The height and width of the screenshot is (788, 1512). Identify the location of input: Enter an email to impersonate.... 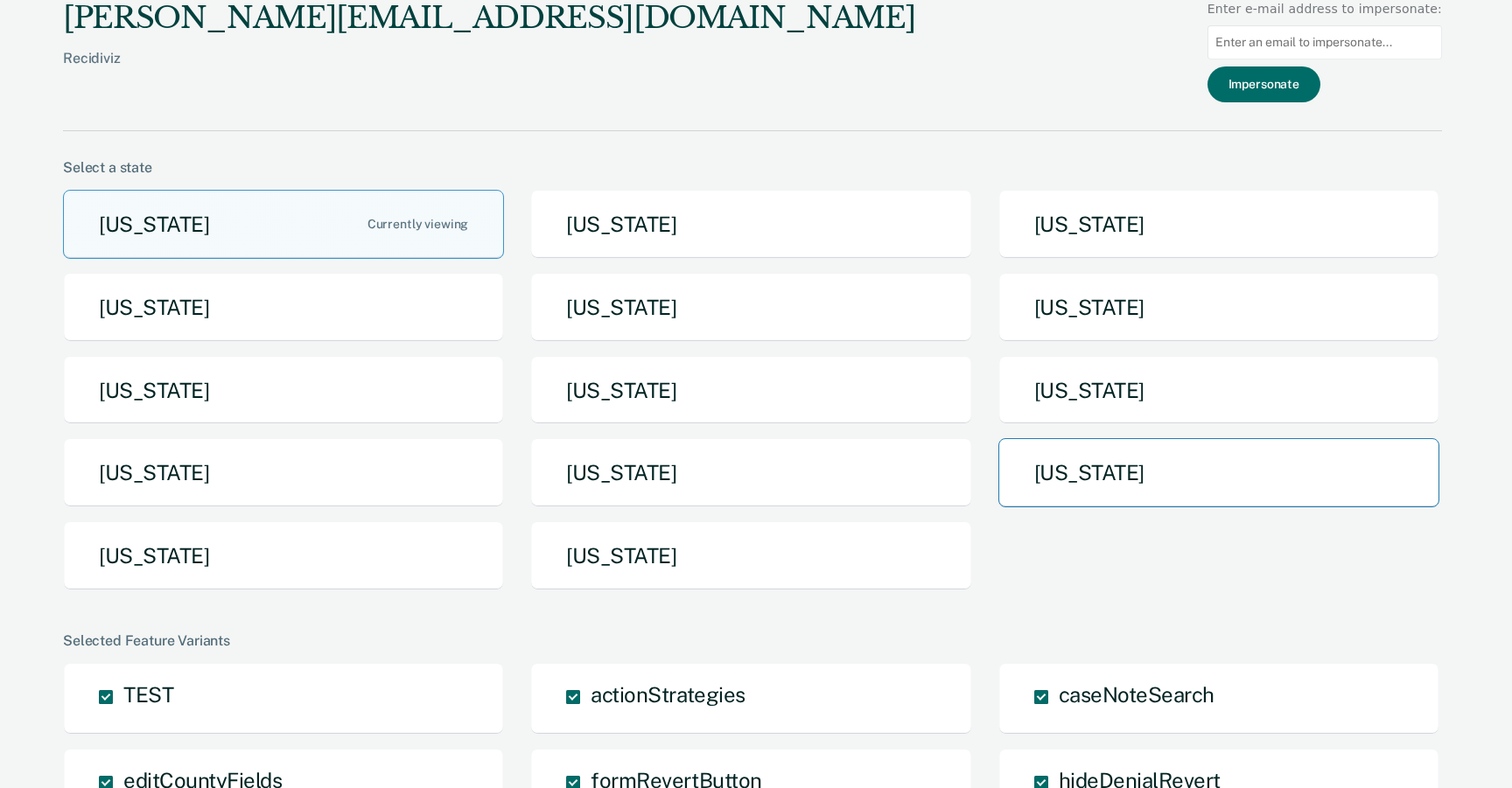
(1325, 42).